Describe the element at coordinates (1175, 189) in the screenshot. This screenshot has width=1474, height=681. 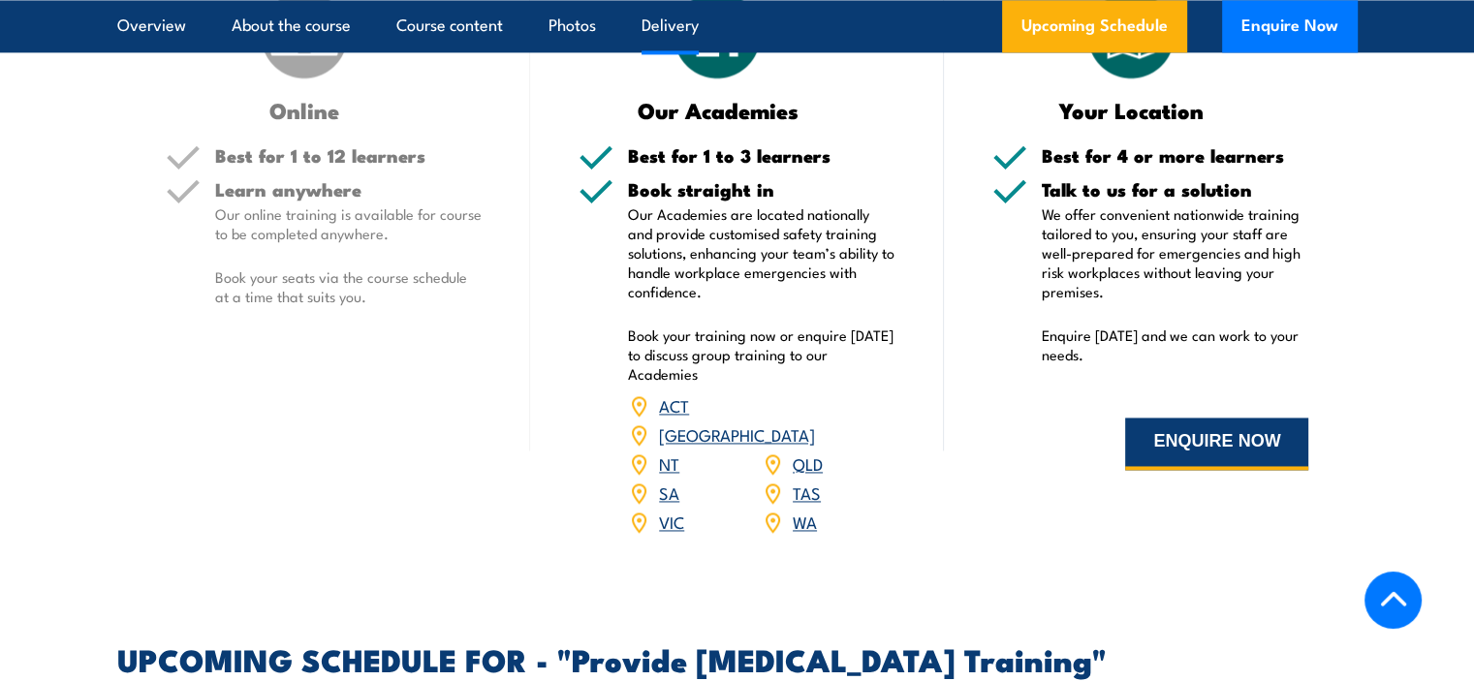
I see `h5: Talk to us for a solution` at that location.